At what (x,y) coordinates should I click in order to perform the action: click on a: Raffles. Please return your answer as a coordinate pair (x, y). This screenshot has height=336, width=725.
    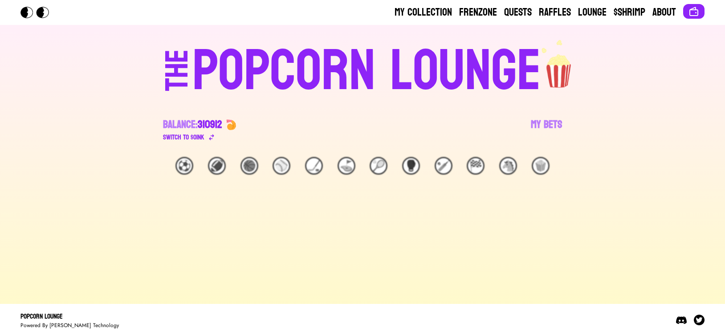
    Looking at the image, I should click on (555, 12).